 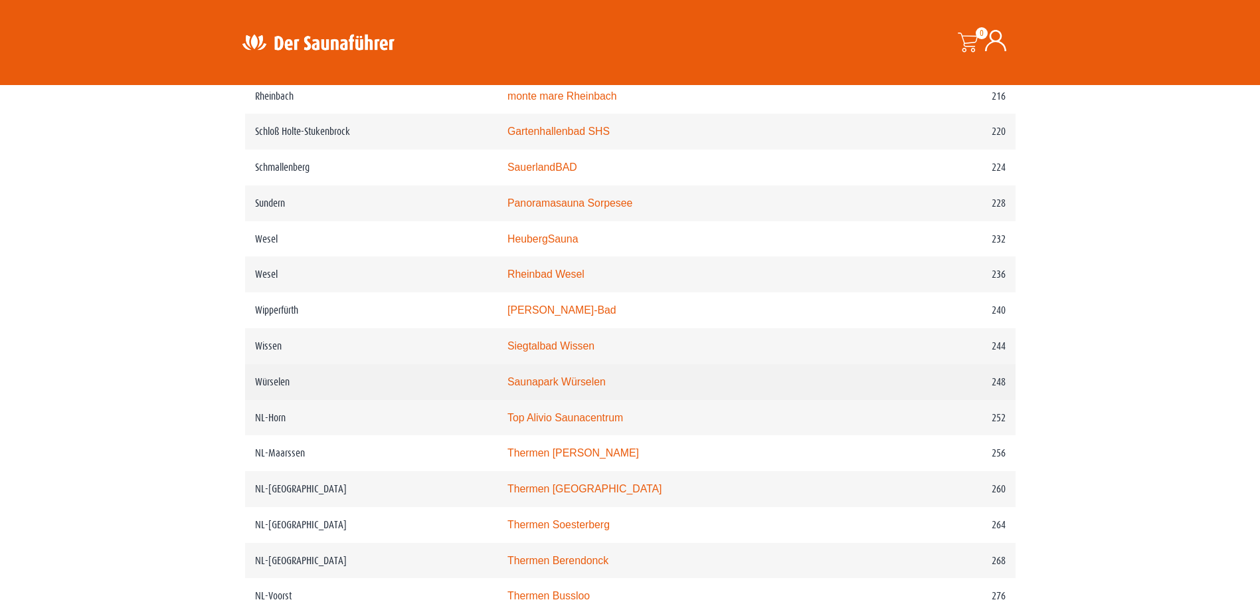 What do you see at coordinates (562, 96) in the screenshot?
I see `a: monte mare Rheinbach` at bounding box center [562, 96].